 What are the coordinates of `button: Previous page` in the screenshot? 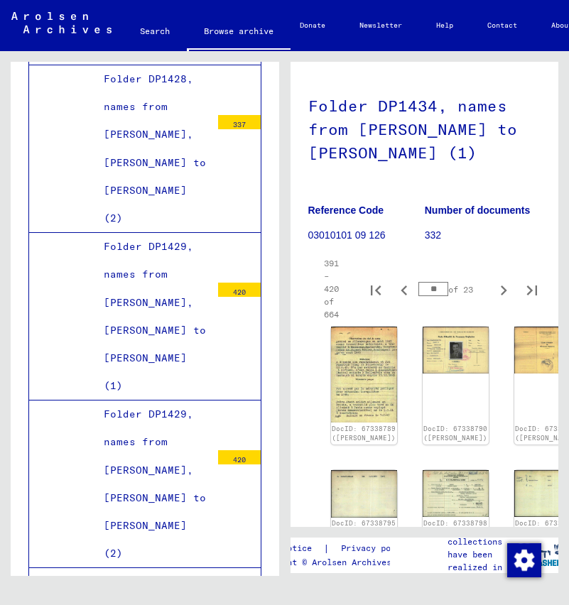 It's located at (404, 289).